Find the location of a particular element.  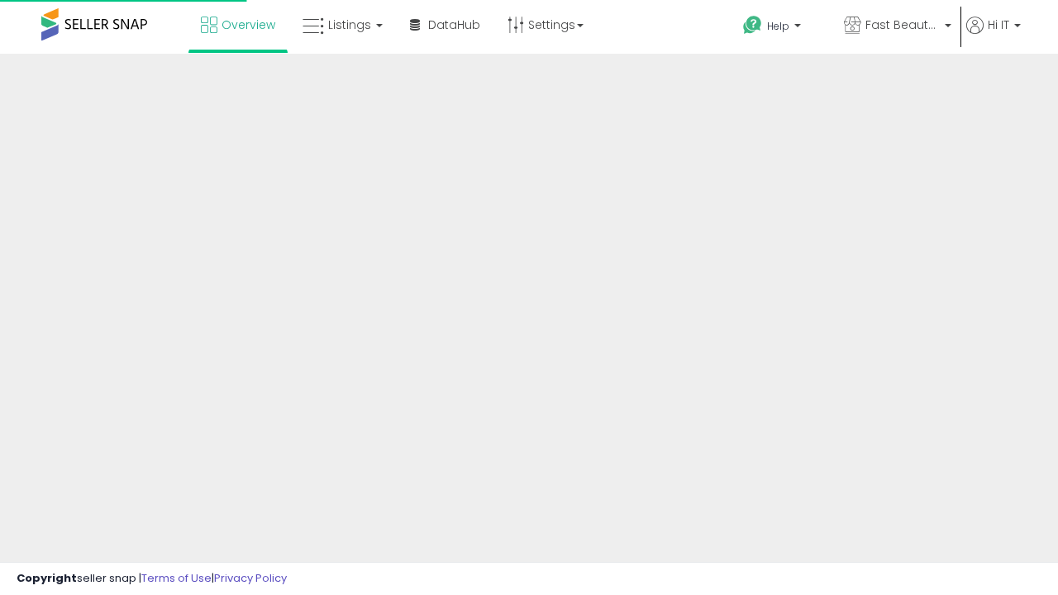

strong: Copyright is located at coordinates (46, 578).